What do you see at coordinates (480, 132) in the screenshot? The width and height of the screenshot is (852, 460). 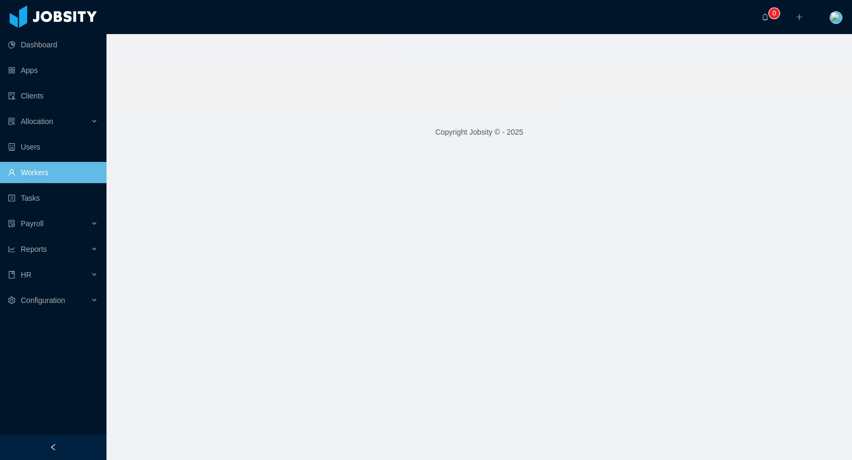 I see `footer: Copyright Jobsity © - 2025` at bounding box center [480, 132].